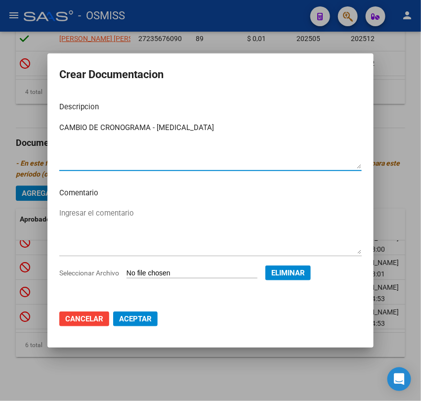  I want to click on button: Cancelar, so click(84, 319).